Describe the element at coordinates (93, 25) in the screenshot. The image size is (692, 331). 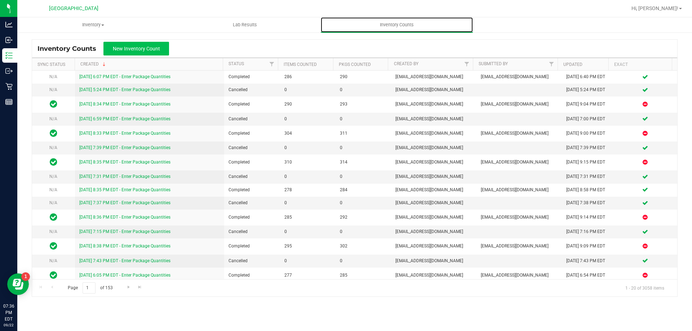
I see `a: Inventory` at that location.